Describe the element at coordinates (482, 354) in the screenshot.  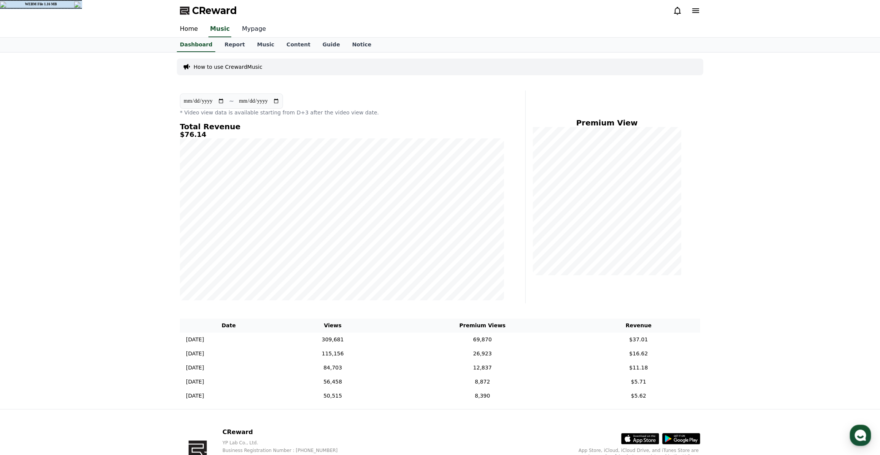
I see `td: 26,923` at that location.